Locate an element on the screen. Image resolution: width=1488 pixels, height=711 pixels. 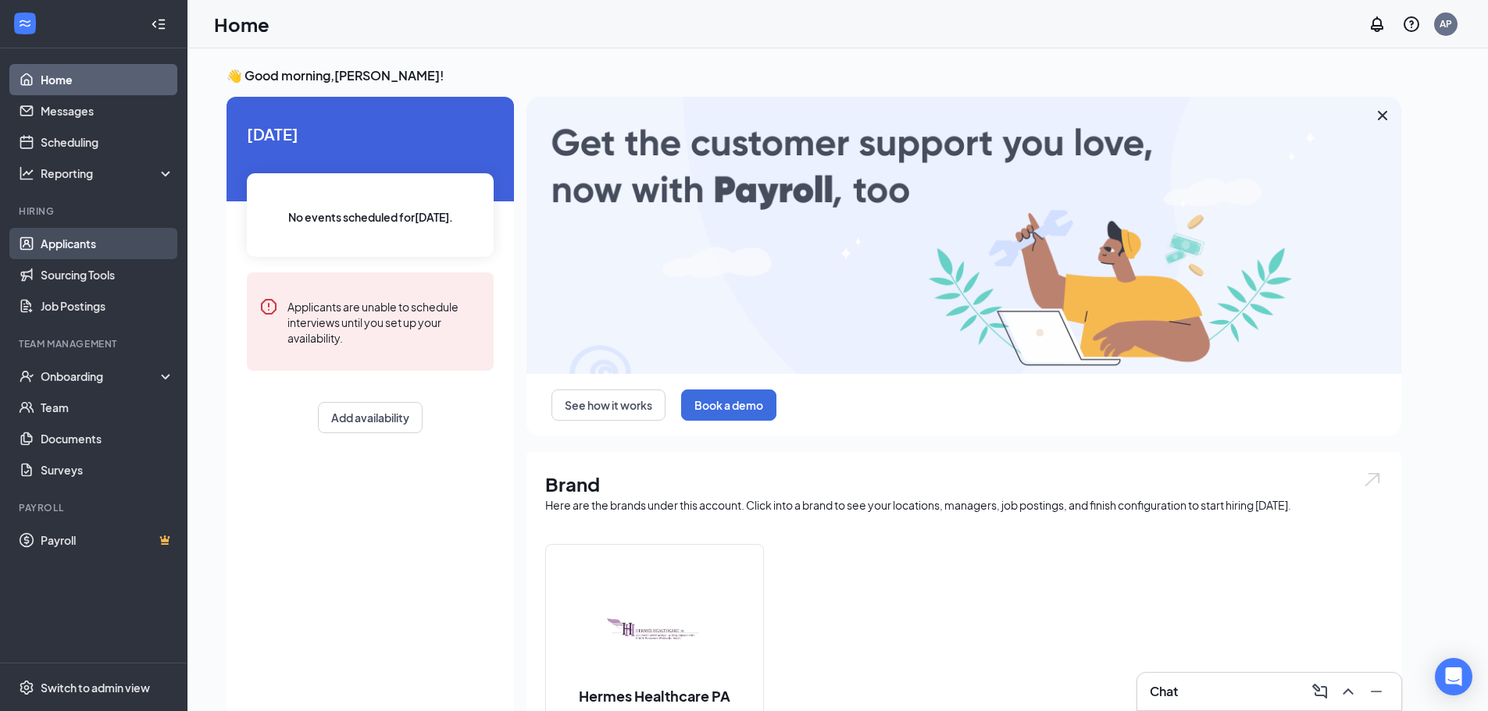
a: Scheduling is located at coordinates (107, 142).